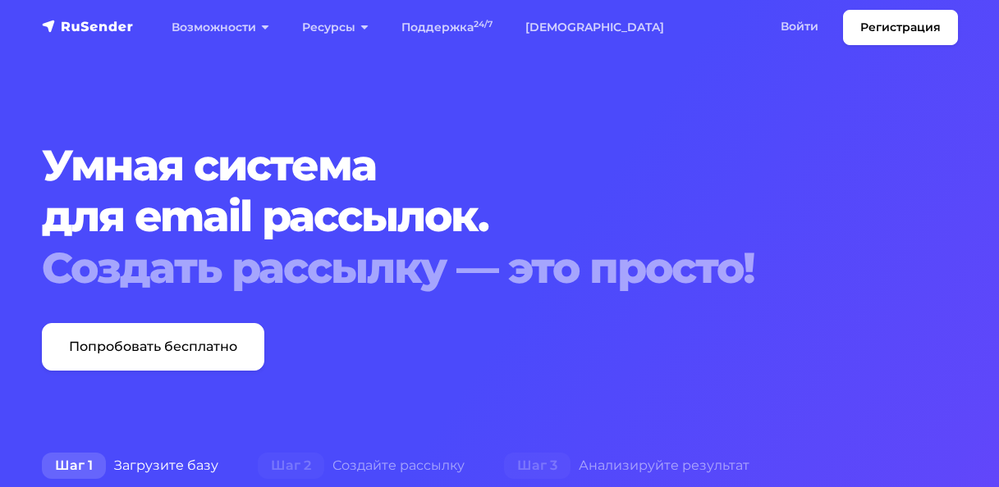 This screenshot has height=487, width=999. I want to click on div: Анализируйте результат, so click(626, 466).